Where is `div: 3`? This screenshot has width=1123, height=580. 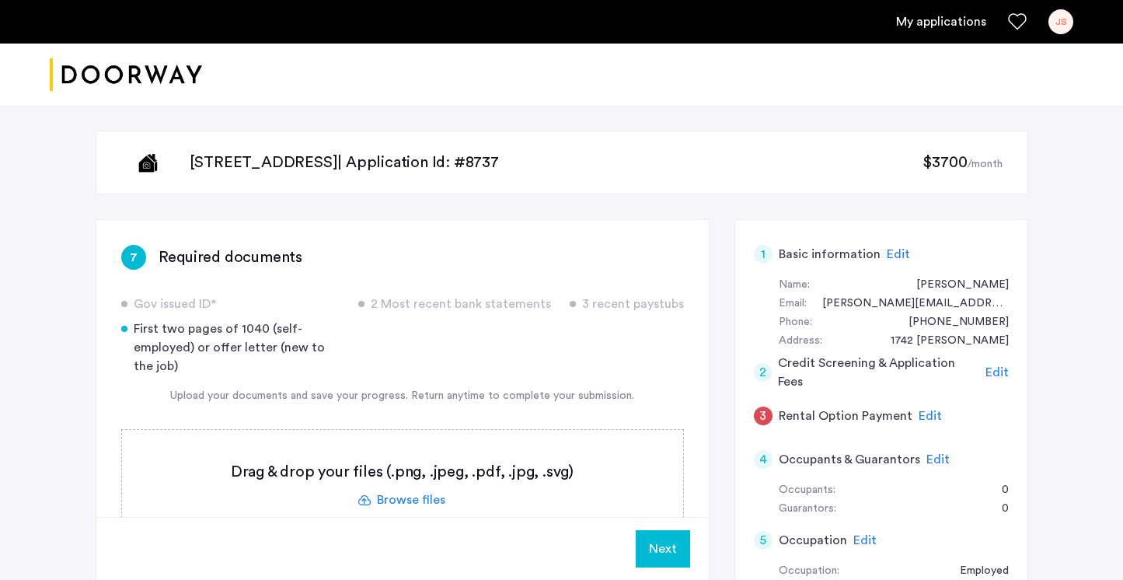
div: 3 is located at coordinates (763, 416).